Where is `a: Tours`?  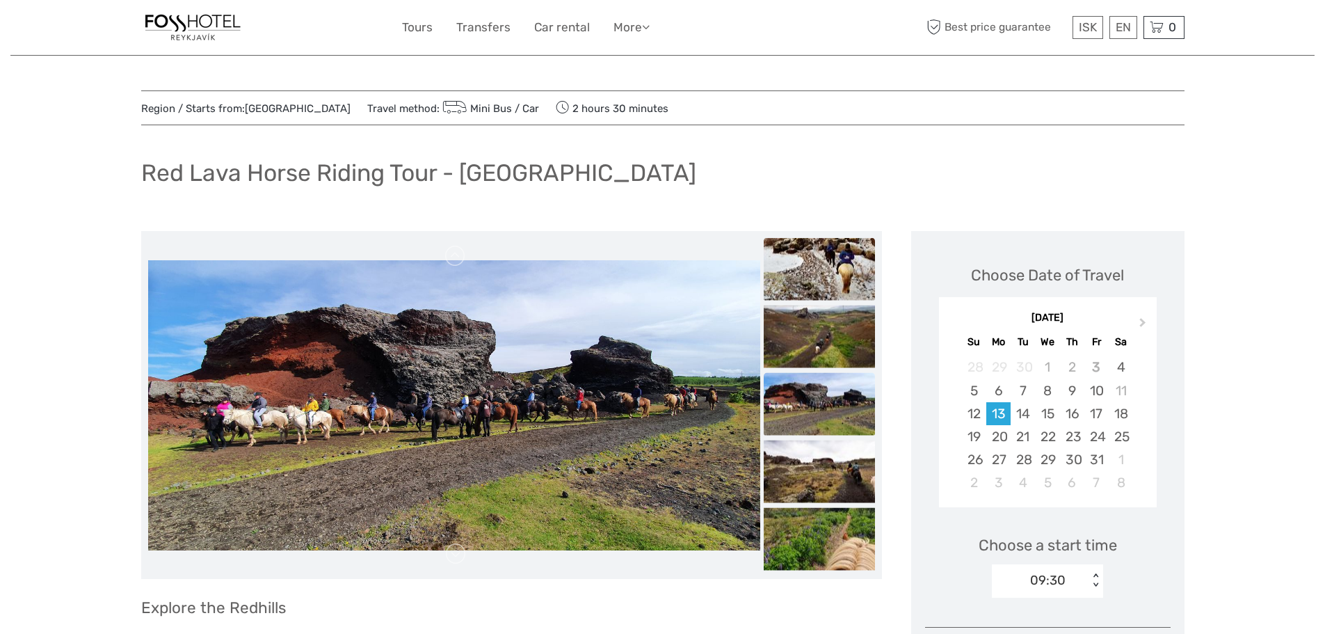 a: Tours is located at coordinates (417, 27).